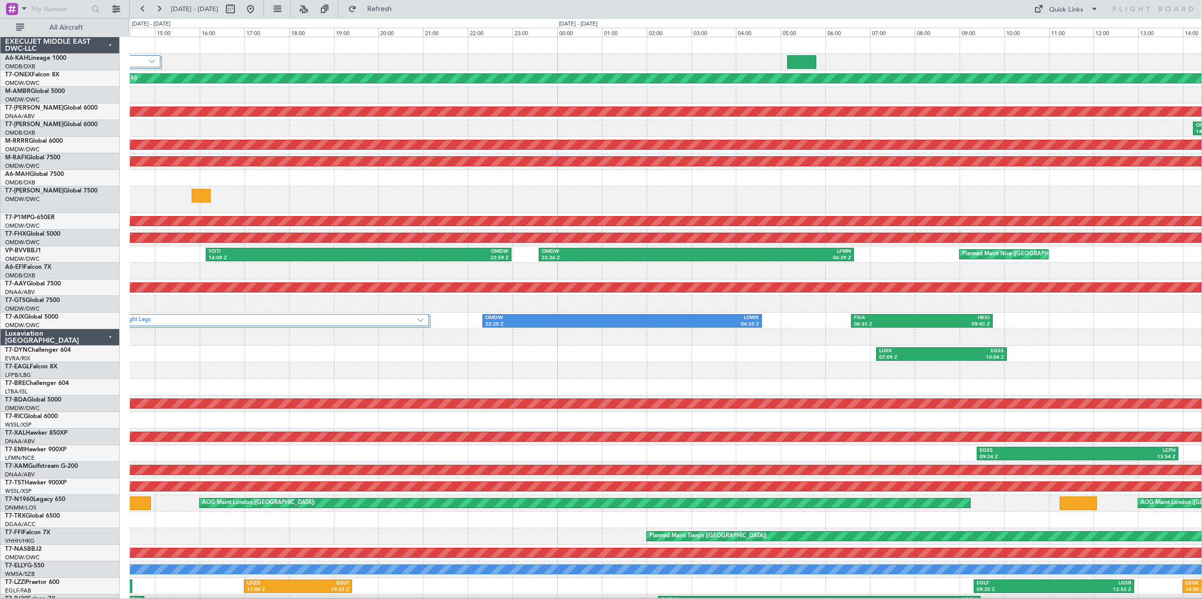 This screenshot has width=1202, height=599. I want to click on a: WMSA/SZB, so click(20, 574).